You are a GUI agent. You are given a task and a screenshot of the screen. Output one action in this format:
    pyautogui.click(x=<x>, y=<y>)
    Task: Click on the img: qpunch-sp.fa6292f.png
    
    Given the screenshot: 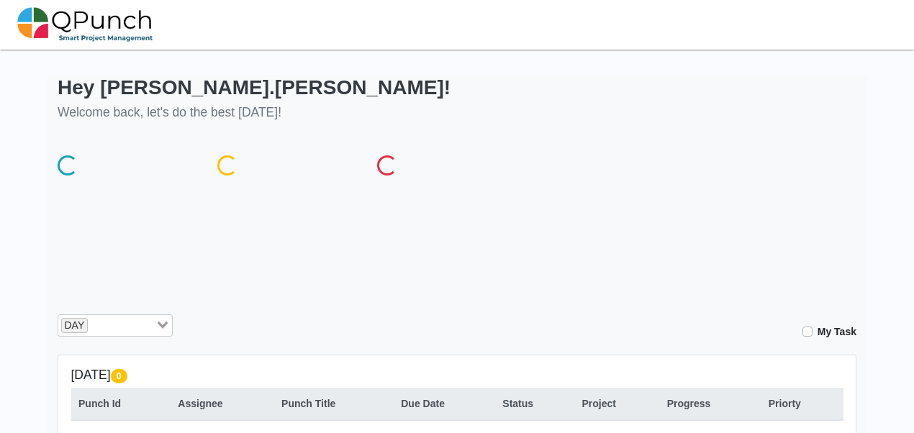 What is the action you would take?
    pyautogui.click(x=85, y=24)
    